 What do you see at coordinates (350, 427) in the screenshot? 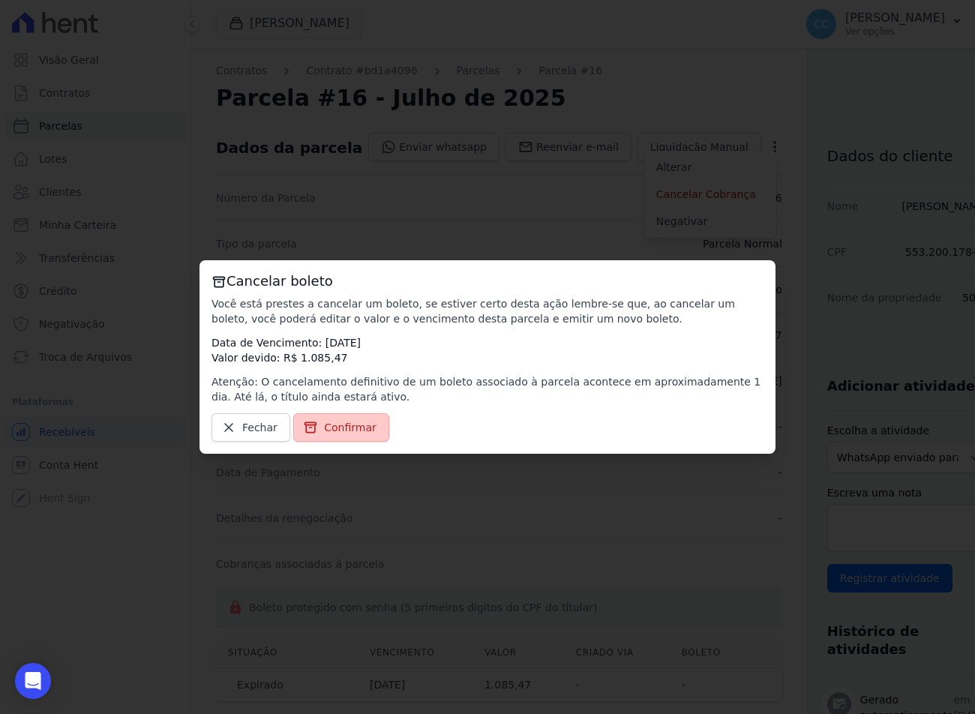
I see `span: Confirmar` at bounding box center [350, 427].